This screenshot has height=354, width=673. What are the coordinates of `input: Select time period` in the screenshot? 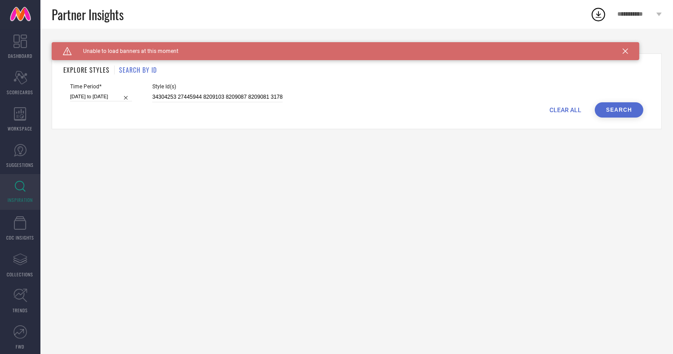 It's located at (101, 97).